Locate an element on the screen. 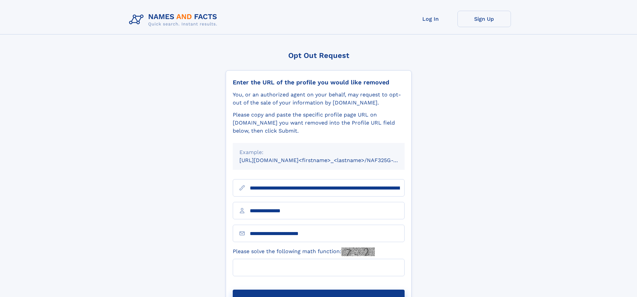 This screenshot has height=297, width=637. a: Sign Up is located at coordinates (484, 19).